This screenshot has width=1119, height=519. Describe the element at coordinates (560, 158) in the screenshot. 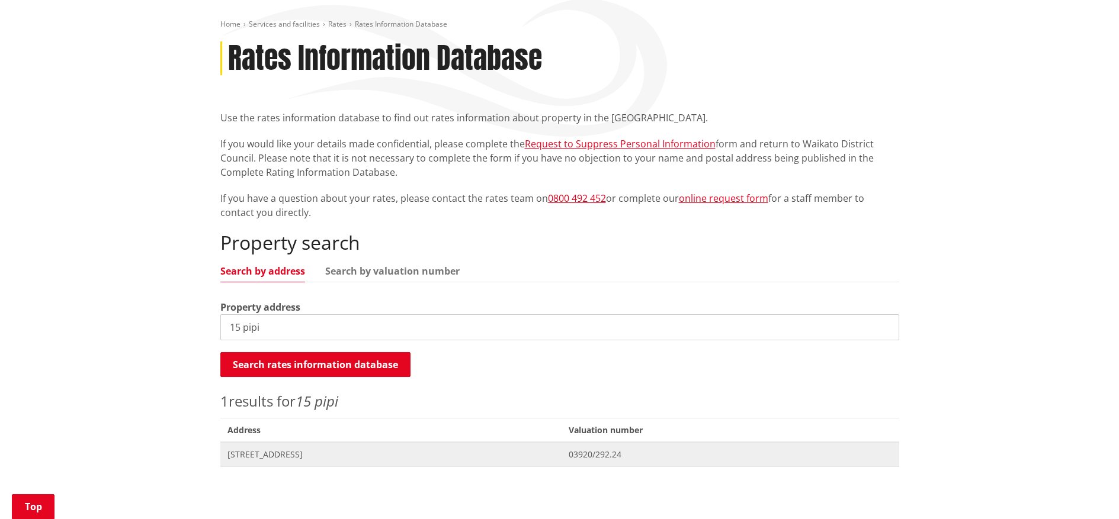

I see `p: If you would like your details made confidential, please complete the form and return to Waikato ...` at that location.